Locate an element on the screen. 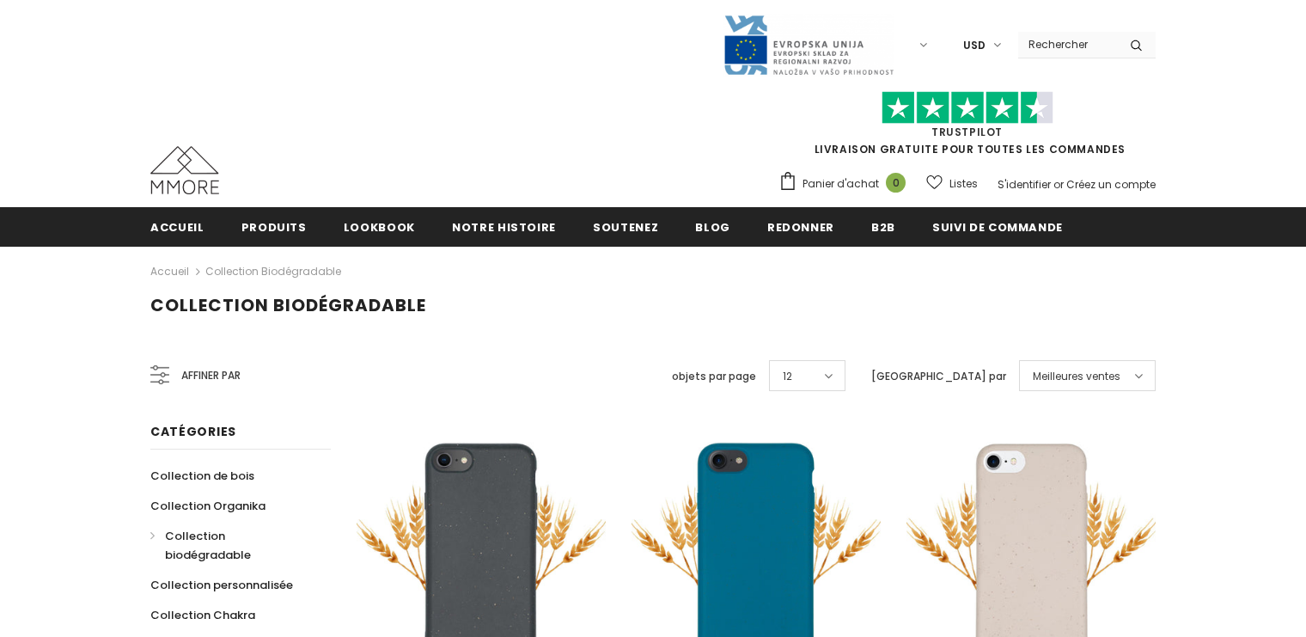  a: Lookbook is located at coordinates (379, 226).